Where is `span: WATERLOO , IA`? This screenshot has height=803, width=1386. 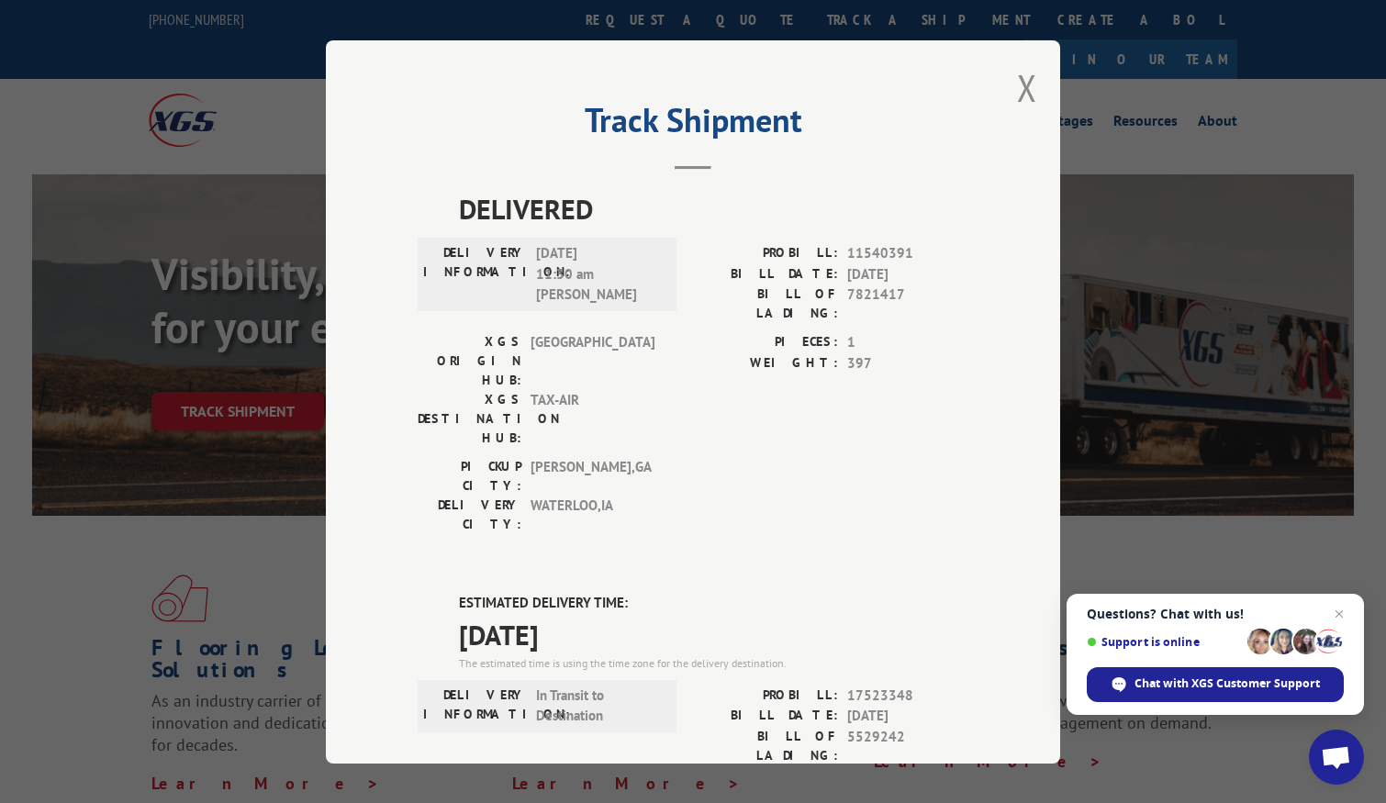 span: WATERLOO , IA is located at coordinates (592, 515).